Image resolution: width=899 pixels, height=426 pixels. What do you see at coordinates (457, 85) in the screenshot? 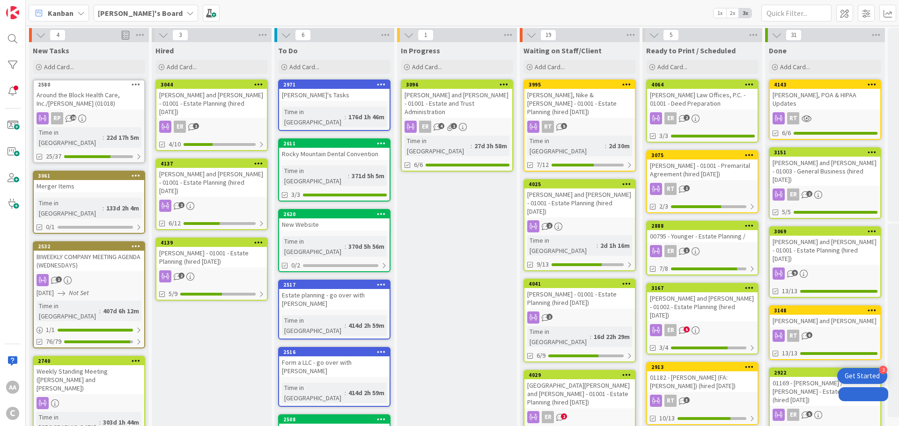
I see `div: 3096` at bounding box center [457, 85].